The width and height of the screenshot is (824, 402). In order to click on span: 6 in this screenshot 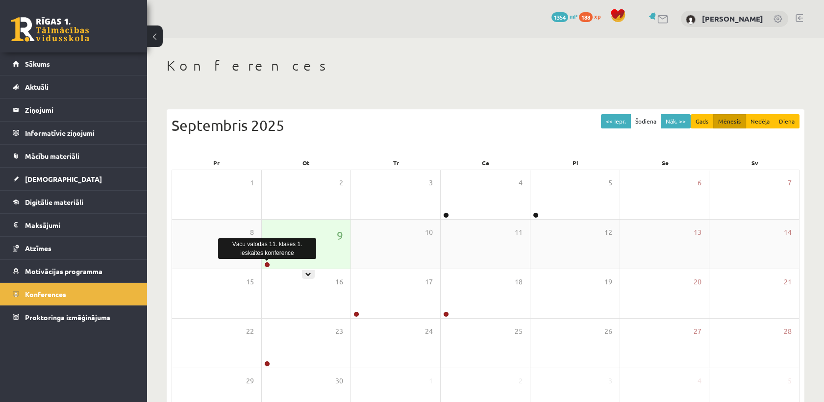, I will do `click(700, 183)`.